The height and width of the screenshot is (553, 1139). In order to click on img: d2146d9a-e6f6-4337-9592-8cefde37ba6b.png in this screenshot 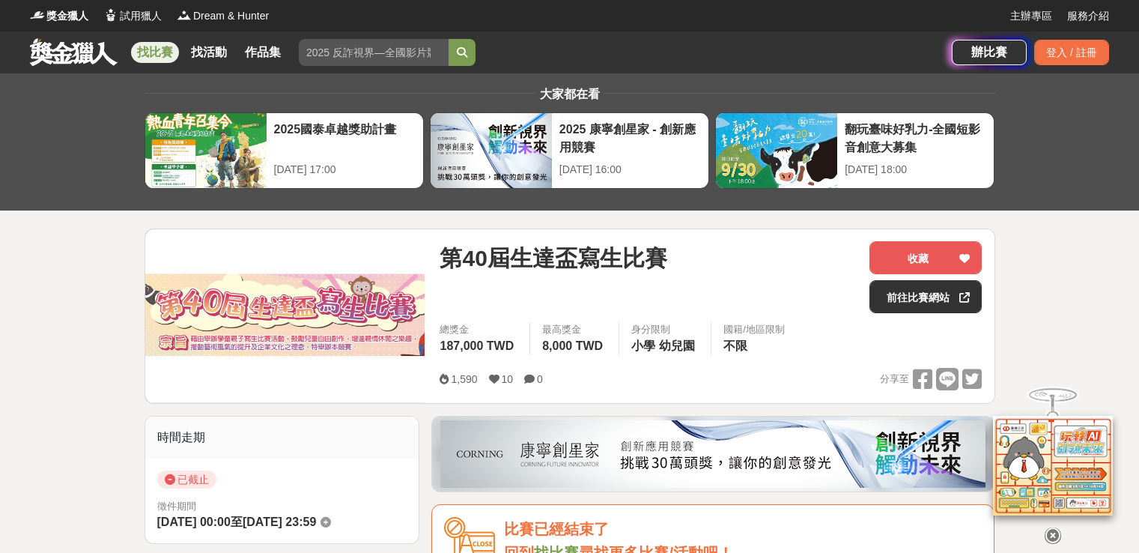, I will do `click(1053, 465)`.